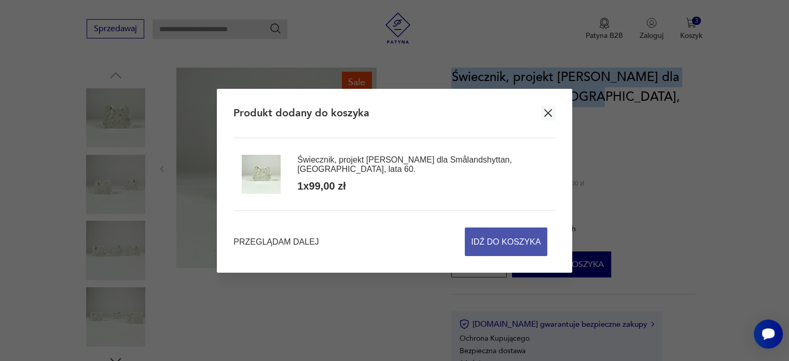 This screenshot has width=789, height=361. What do you see at coordinates (276, 241) in the screenshot?
I see `span: Przeglądam dalej` at bounding box center [276, 241].